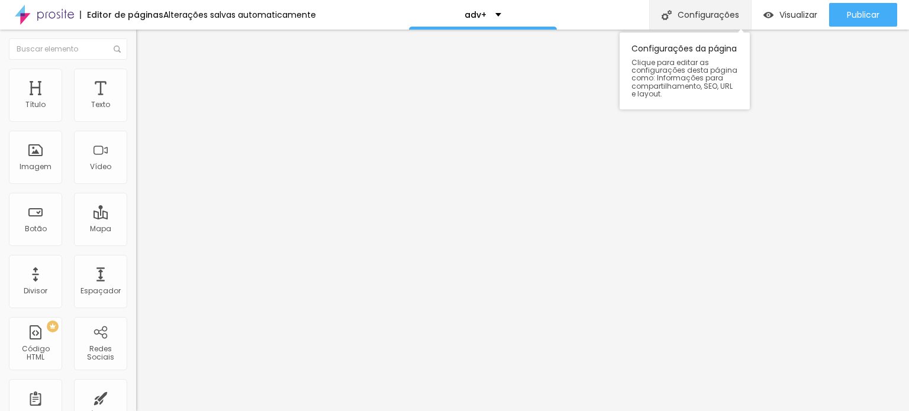 The height and width of the screenshot is (411, 909). Describe the element at coordinates (101, 291) in the screenshot. I see `div: Espaçador` at that location.